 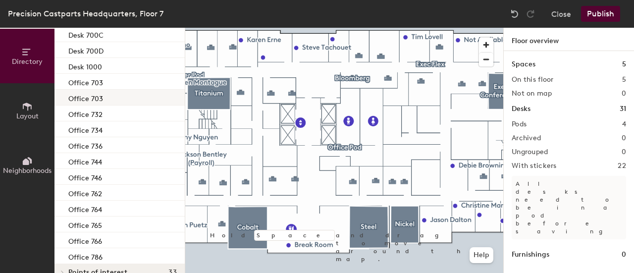 I want to click on h1: Furnishings, so click(x=531, y=255).